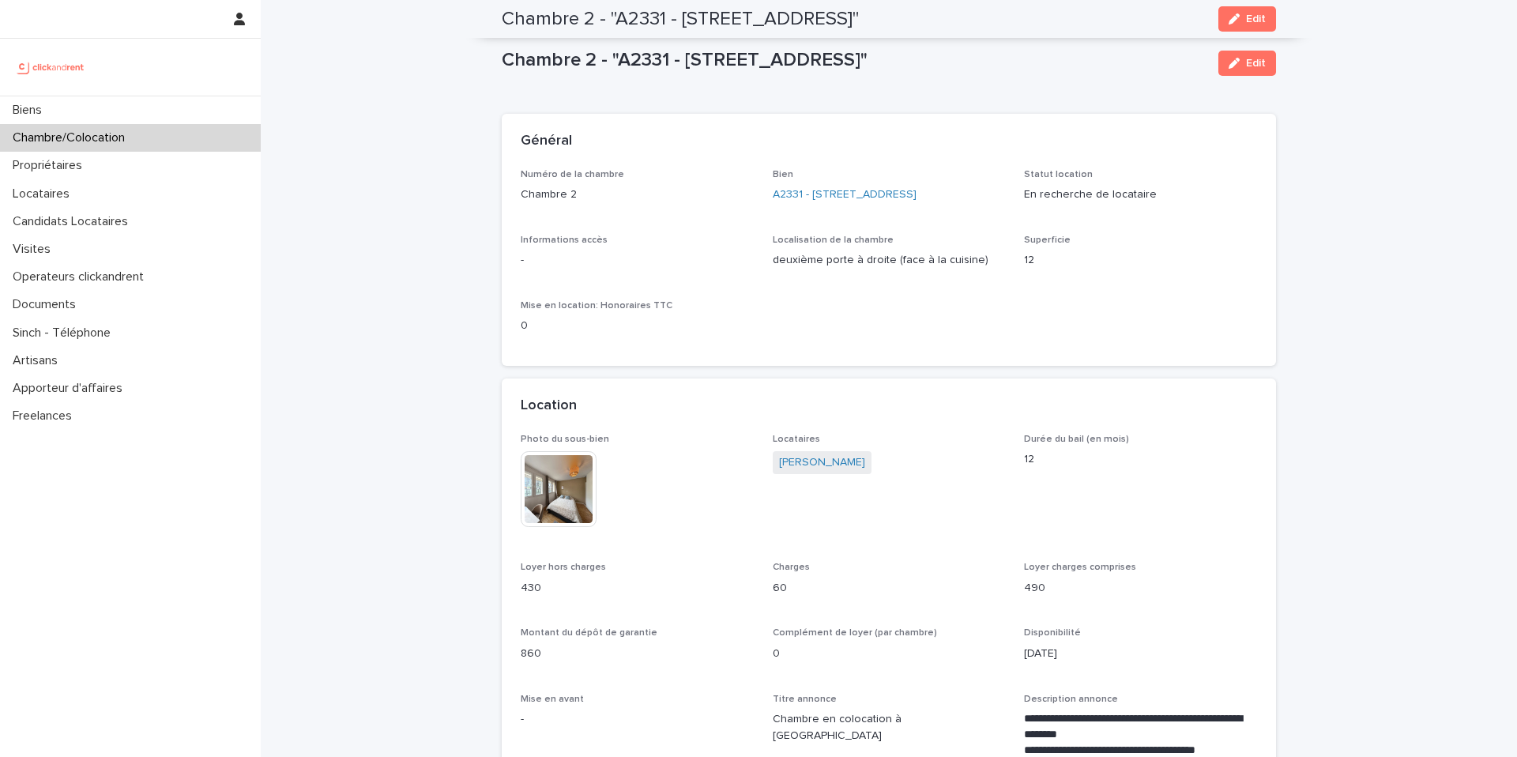 Image resolution: width=1517 pixels, height=757 pixels. What do you see at coordinates (45, 416) in the screenshot?
I see `p: Freelances` at bounding box center [45, 416].